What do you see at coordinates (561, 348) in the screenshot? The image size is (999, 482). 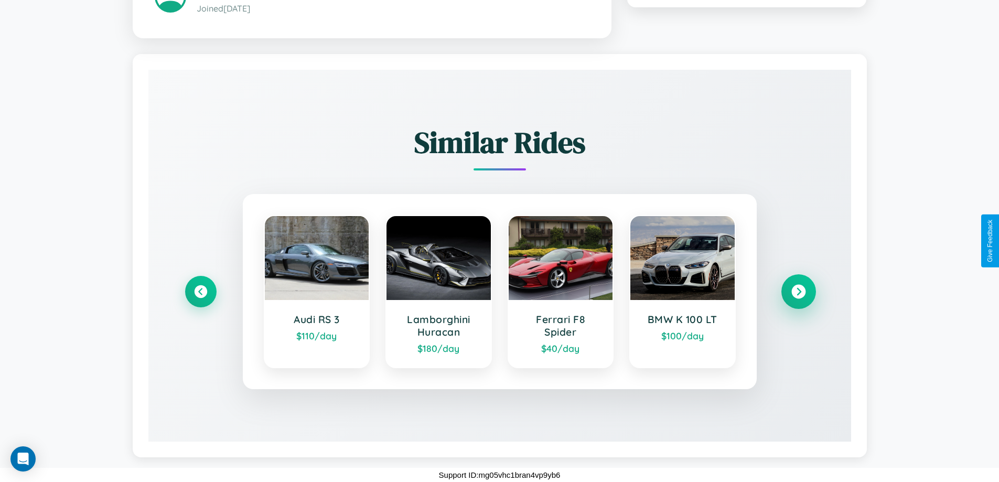 I see `div: $ 40 /day` at bounding box center [561, 348].